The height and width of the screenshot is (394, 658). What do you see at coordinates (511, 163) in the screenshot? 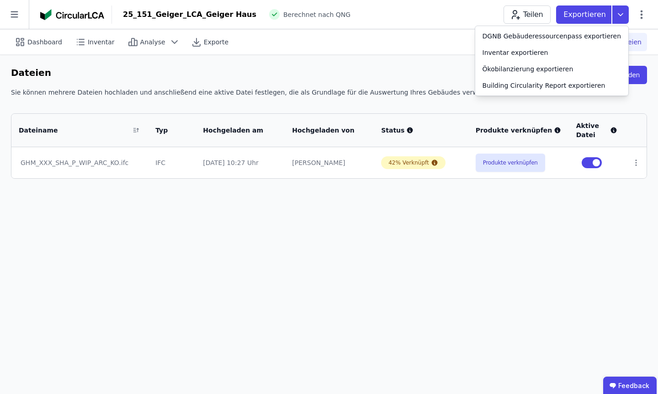
I see `button: Produkte verknüpfen` at bounding box center [511, 163].